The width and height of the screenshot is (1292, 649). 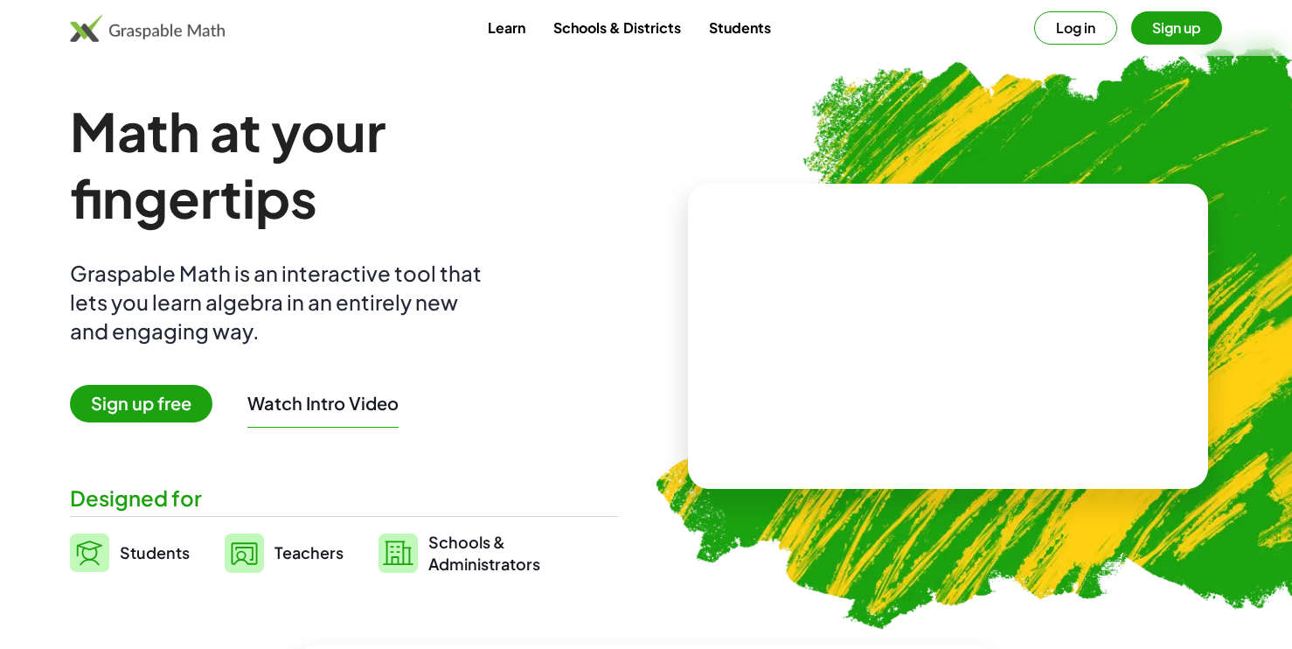 What do you see at coordinates (284, 552) in the screenshot?
I see `a: Teachers` at bounding box center [284, 552].